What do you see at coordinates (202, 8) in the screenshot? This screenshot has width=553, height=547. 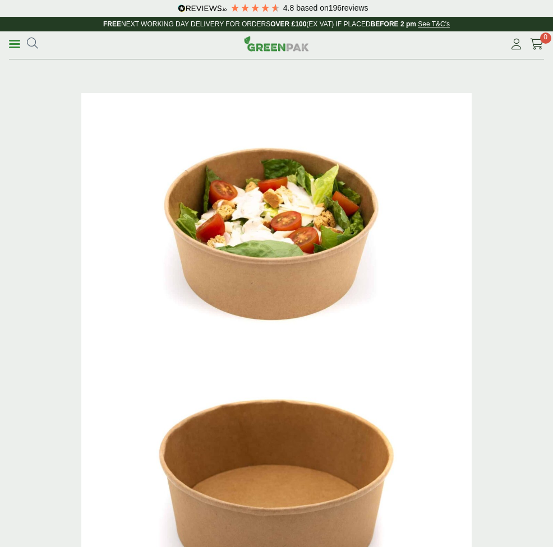 I see `img: REVIEWS.io` at bounding box center [202, 8].